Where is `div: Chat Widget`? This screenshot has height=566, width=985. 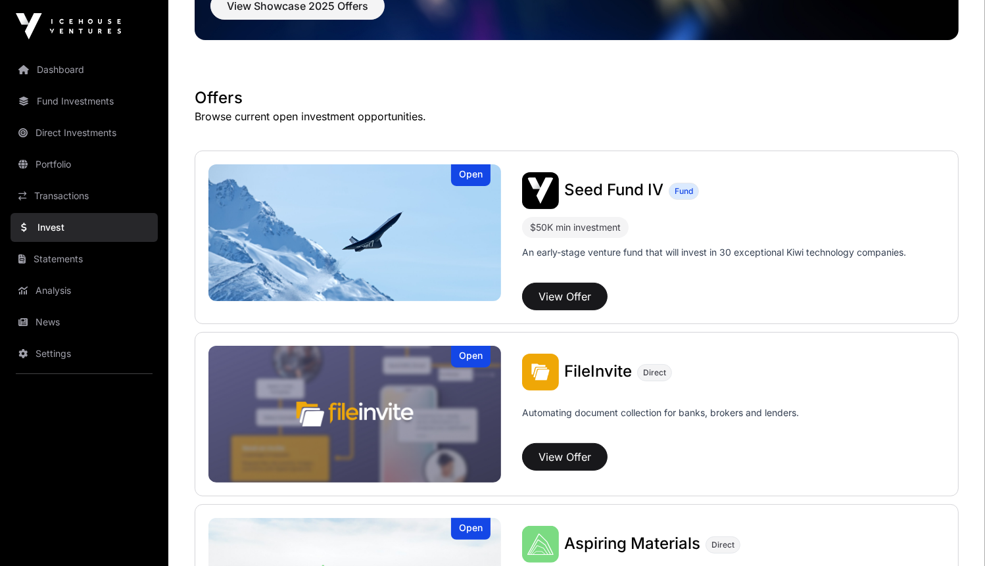
div: Chat Widget is located at coordinates (952, 534).